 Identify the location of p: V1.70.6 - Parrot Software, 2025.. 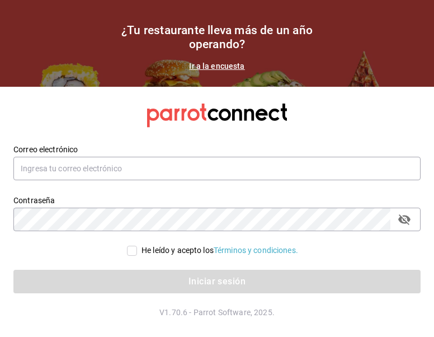
(217, 312).